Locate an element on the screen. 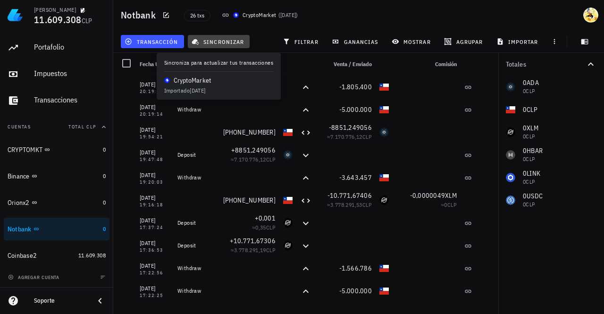 This screenshot has height=314, width=604. span: +8851,249056 is located at coordinates (253, 150).